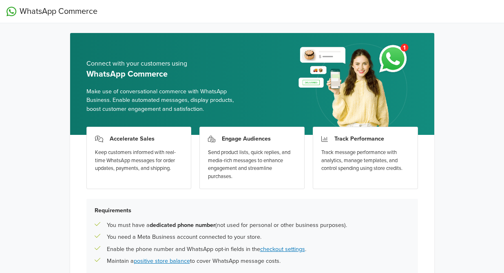 This screenshot has height=273, width=504. I want to click on h3: Track Performance, so click(360, 139).